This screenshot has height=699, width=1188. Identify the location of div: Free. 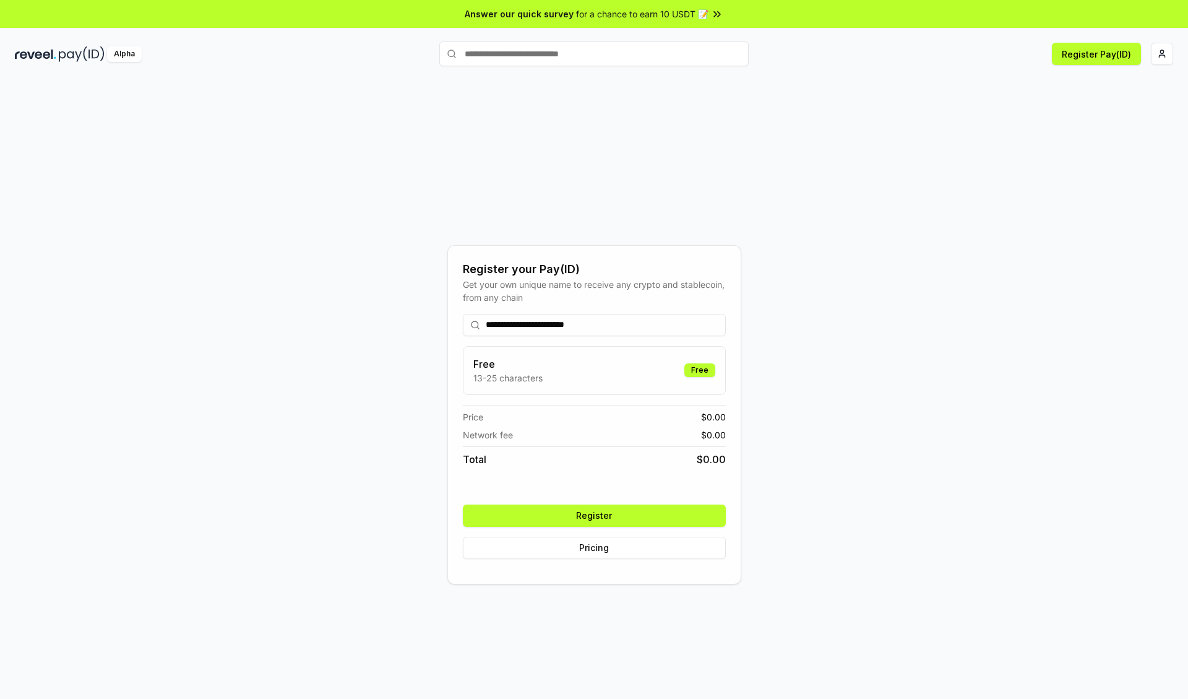
(700, 370).